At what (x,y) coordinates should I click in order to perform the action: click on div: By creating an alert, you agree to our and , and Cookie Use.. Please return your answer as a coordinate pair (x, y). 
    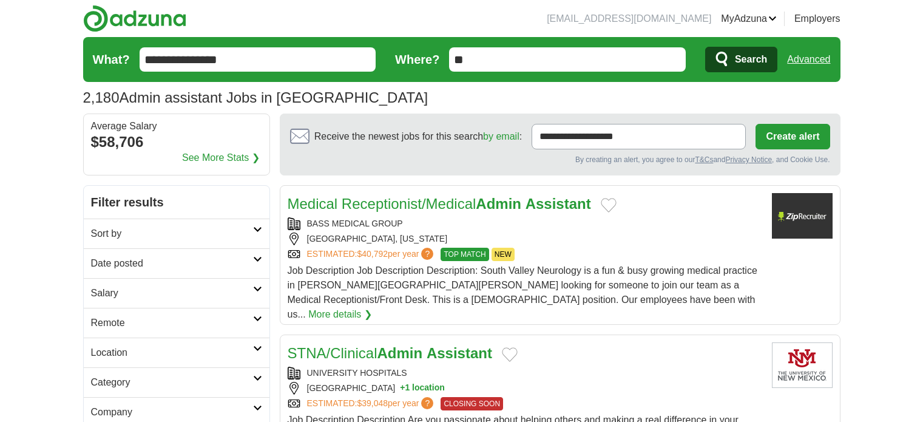
    Looking at the image, I should click on (560, 160).